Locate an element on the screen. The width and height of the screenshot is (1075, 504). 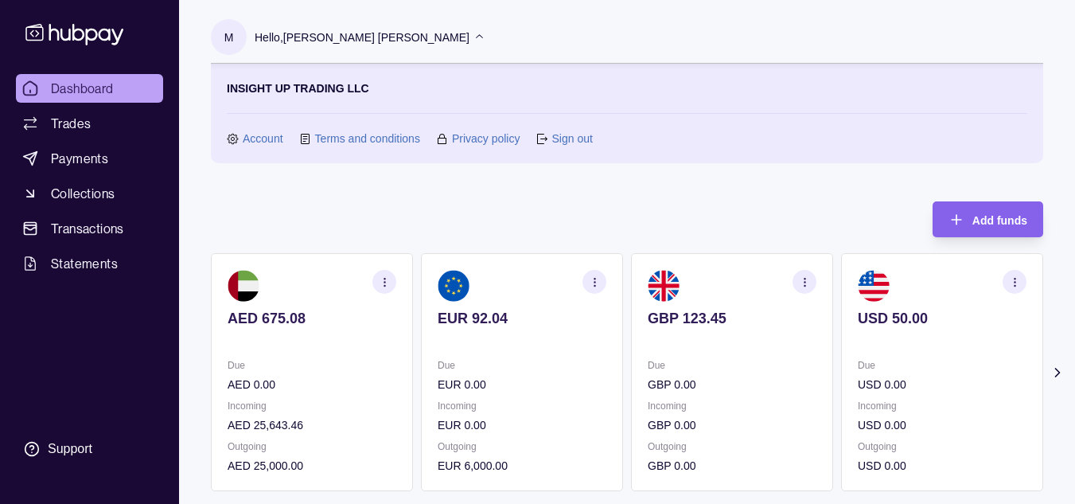
a: Terms and conditions is located at coordinates (368, 138).